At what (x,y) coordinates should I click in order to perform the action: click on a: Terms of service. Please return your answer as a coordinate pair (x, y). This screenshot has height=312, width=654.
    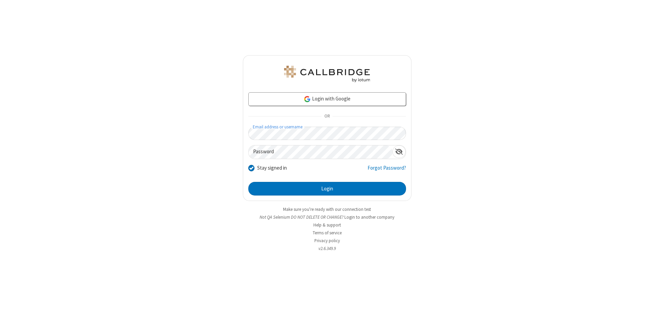
    Looking at the image, I should click on (327, 233).